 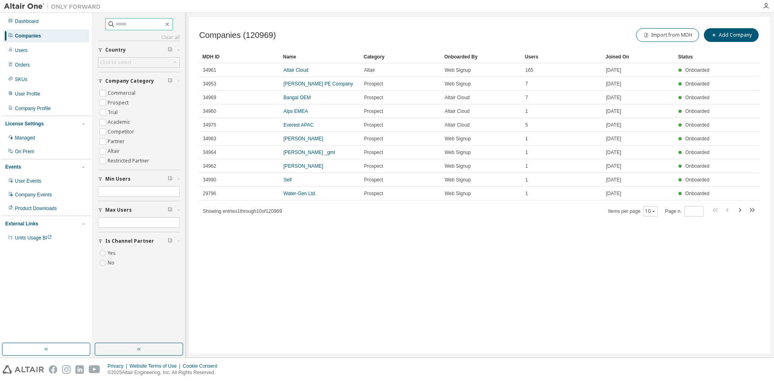 What do you see at coordinates (119, 210) in the screenshot?
I see `span: Max Users` at bounding box center [119, 210].